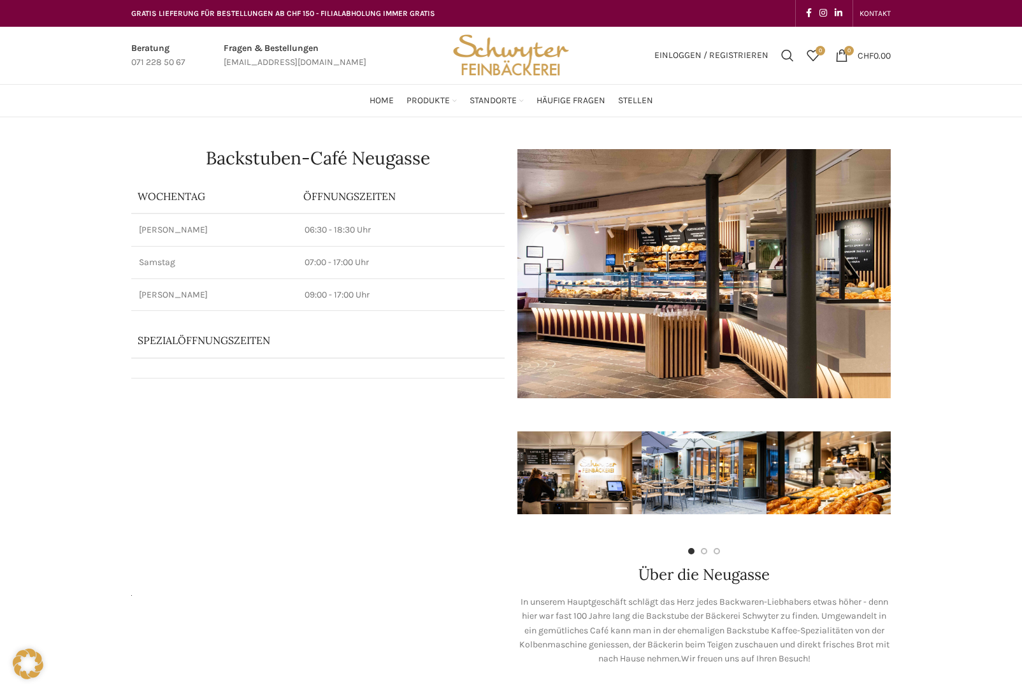  What do you see at coordinates (875, 13) in the screenshot?
I see `div: Secondary navigation` at bounding box center [875, 13].